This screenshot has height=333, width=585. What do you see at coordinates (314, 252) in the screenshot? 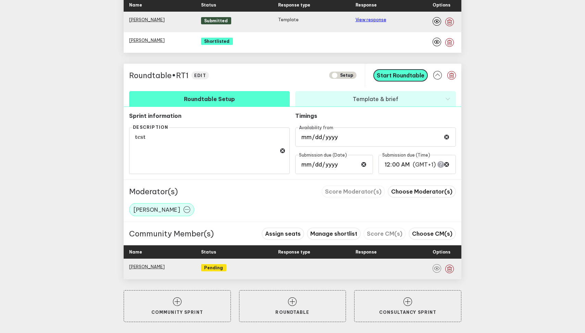
I see `div: Response type` at bounding box center [314, 252].